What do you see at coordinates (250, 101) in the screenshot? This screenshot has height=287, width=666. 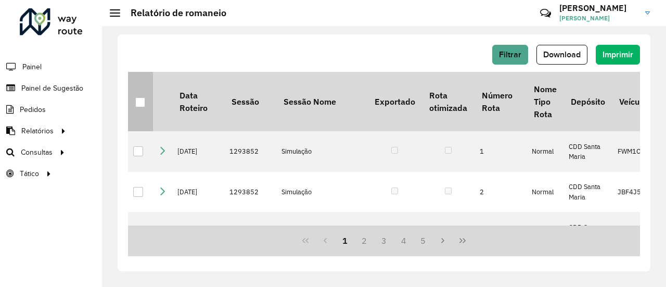 I see `th: Sessão` at bounding box center [250, 101].